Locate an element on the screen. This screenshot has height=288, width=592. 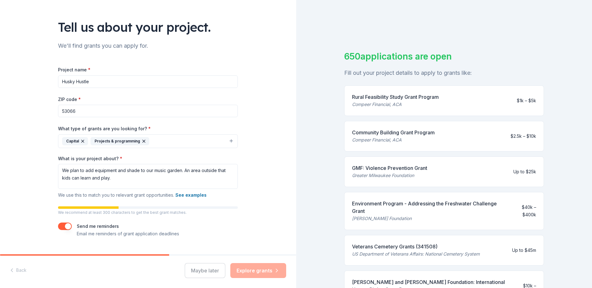
textarea: We plan to add equipment and shade to our music garden. An area outside that kids can learn and p... is located at coordinates (148, 177).